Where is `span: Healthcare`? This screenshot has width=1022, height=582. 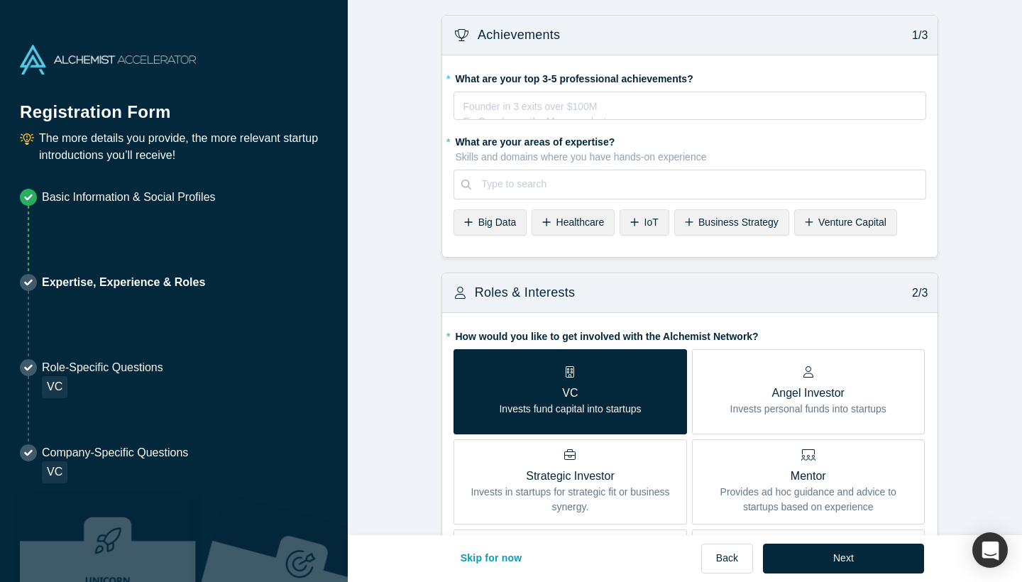
span: Healthcare is located at coordinates (581, 222).